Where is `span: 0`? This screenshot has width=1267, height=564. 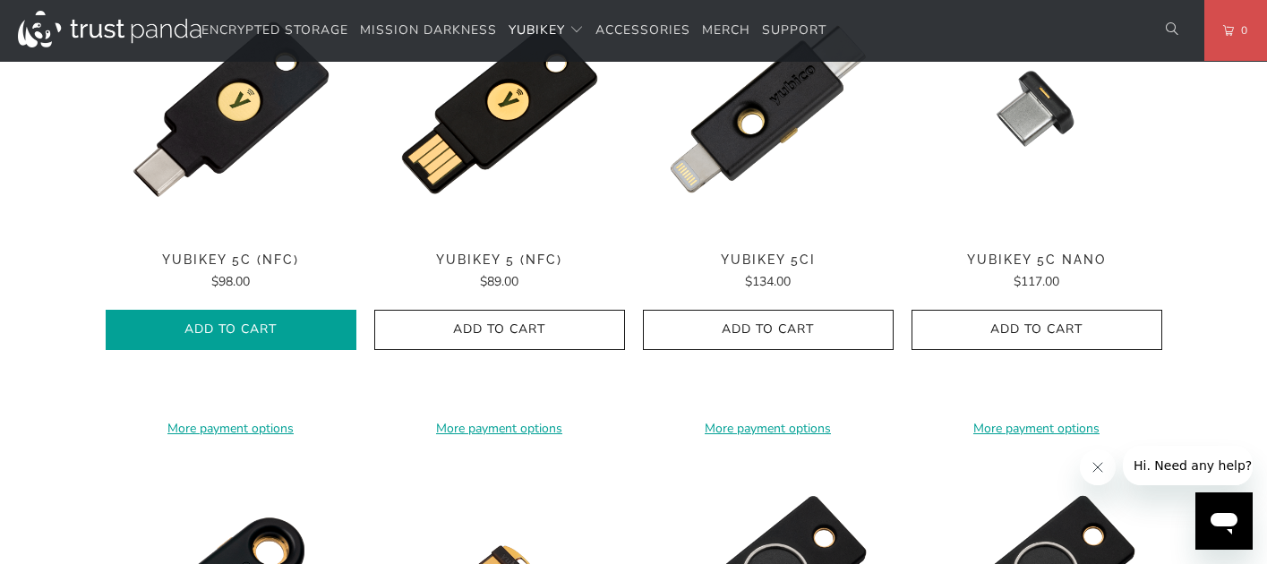 span: 0 is located at coordinates (1242, 30).